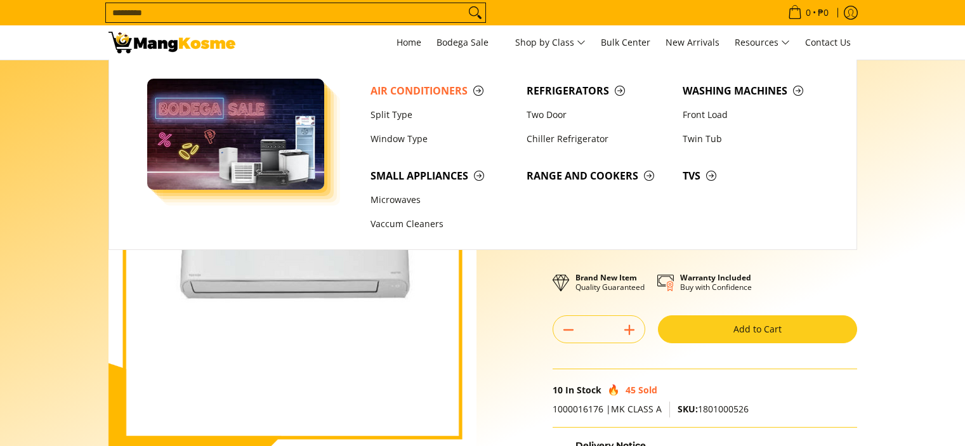 The height and width of the screenshot is (446, 965). What do you see at coordinates (569, 330) in the screenshot?
I see `button: Subtract` at bounding box center [569, 330].